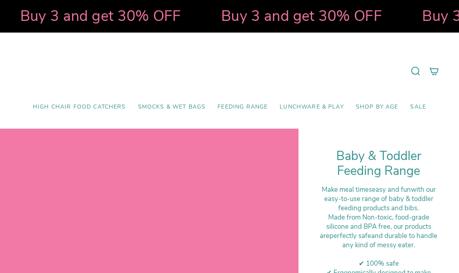  Describe the element at coordinates (230, 71) in the screenshot. I see `a: Mumma’s Little Helpers` at that location.